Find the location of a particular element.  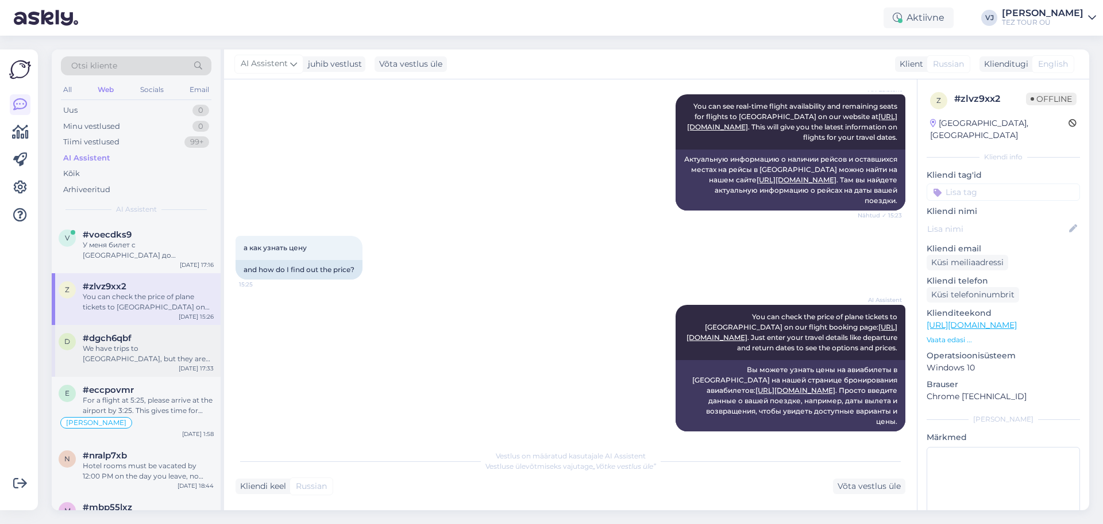

div: AI Assistent is located at coordinates (87, 158).